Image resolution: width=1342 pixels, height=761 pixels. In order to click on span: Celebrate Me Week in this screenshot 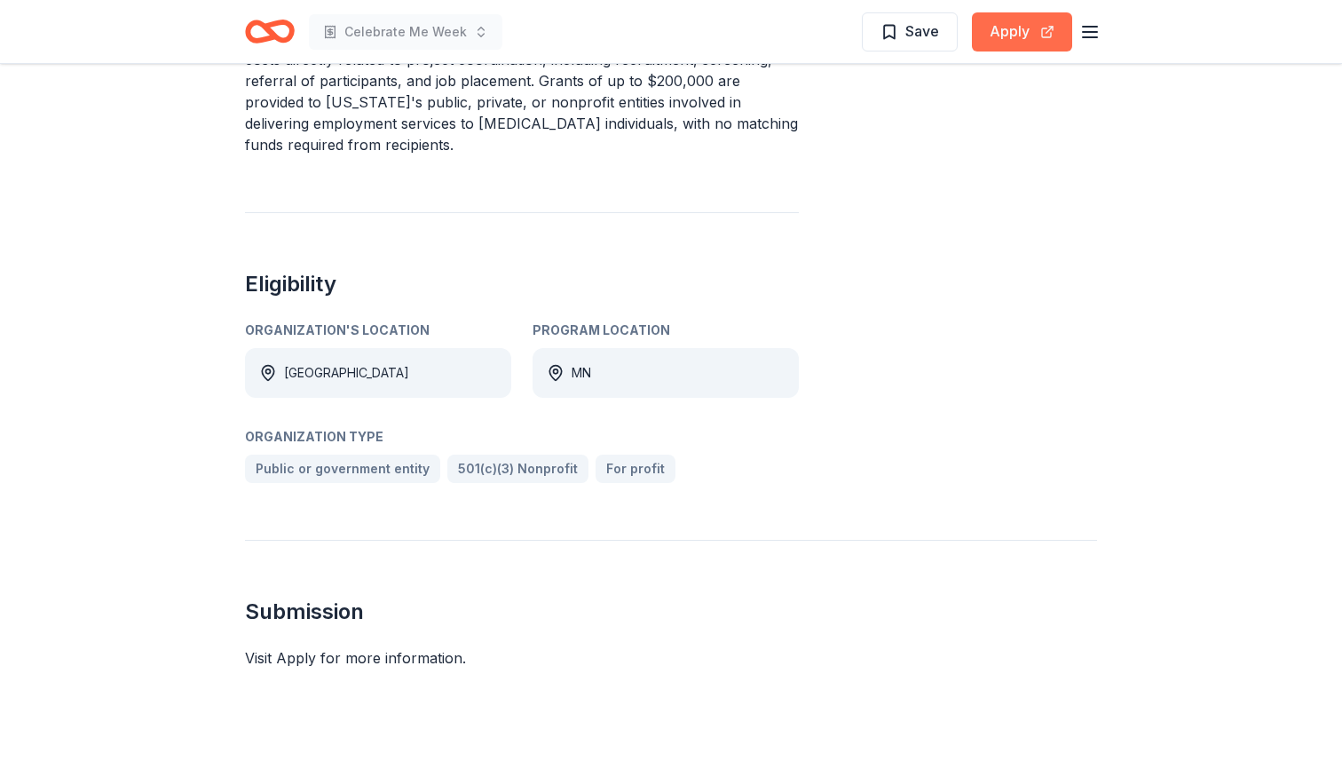, I will do `click(406, 32)`.